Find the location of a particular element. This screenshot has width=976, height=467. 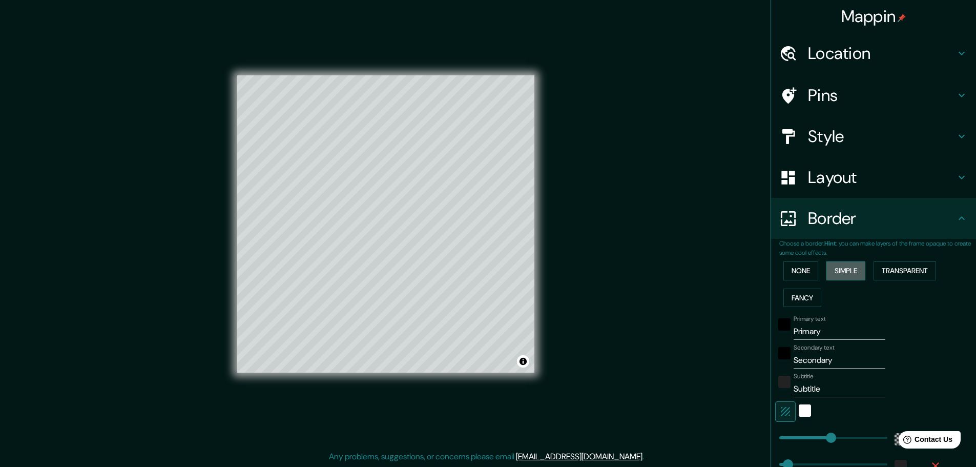

div: Border is located at coordinates (873, 218).